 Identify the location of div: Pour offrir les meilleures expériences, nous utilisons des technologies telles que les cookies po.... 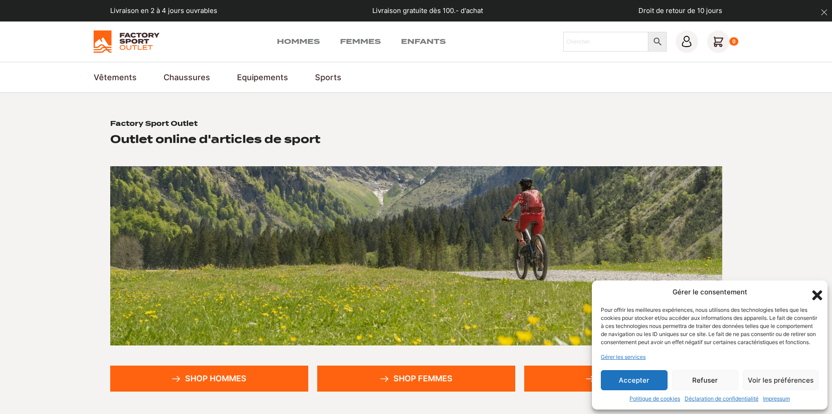
(709, 326).